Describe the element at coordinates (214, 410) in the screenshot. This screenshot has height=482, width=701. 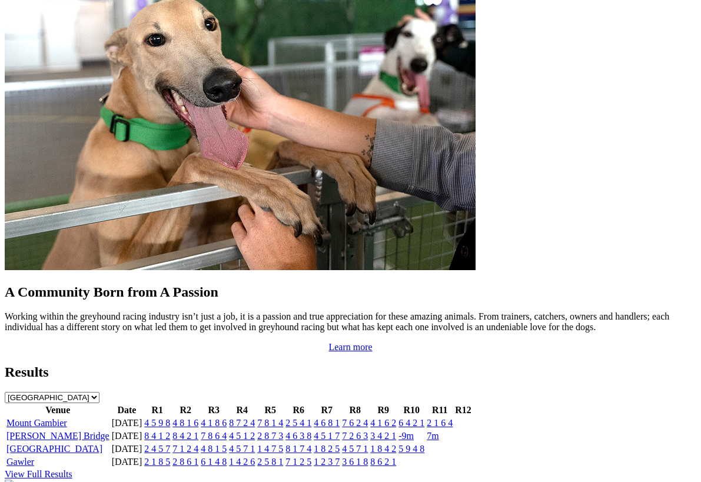
I see `th: R3` at that location.